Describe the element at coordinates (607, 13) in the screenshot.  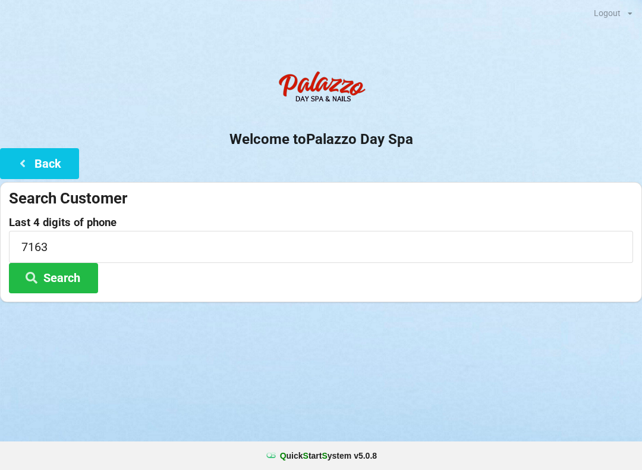
I see `div: Logout` at that location.